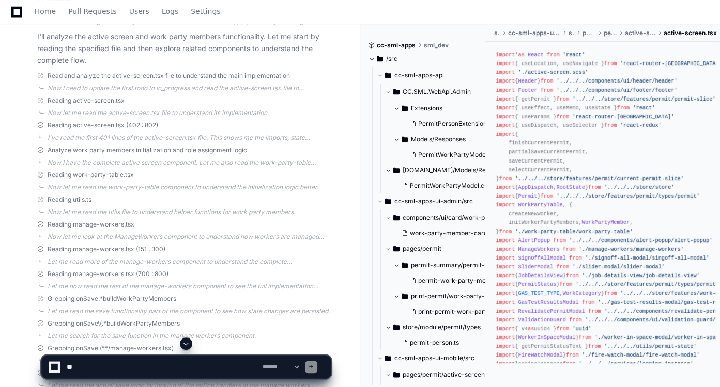  What do you see at coordinates (92, 11) in the screenshot?
I see `span: Pull Requests` at bounding box center [92, 11].